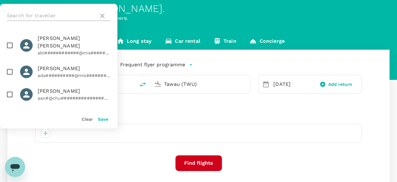  I want to click on button: Find flights, so click(199, 163).